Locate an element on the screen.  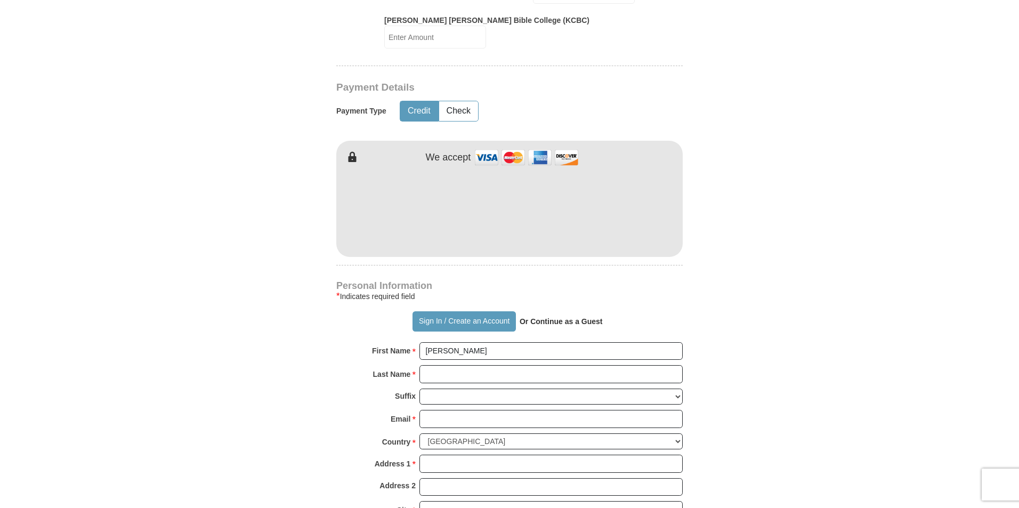
input: Enter Amount is located at coordinates (435, 37).